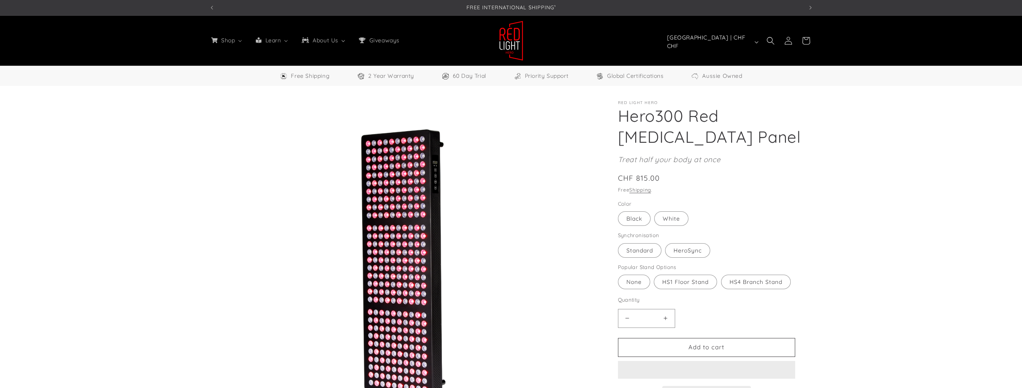 Image resolution: width=1022 pixels, height=388 pixels. I want to click on label: White, so click(671, 218).